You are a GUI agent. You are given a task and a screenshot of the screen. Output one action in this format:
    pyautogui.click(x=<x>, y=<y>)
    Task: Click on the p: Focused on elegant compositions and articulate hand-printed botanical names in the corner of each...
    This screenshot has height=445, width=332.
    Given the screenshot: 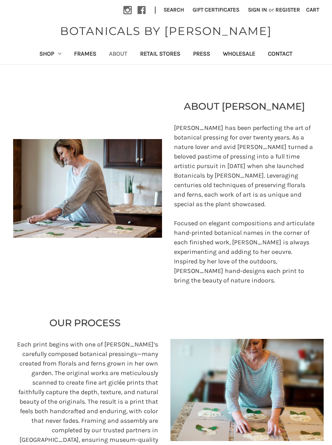 What is the action you would take?
    pyautogui.click(x=244, y=252)
    